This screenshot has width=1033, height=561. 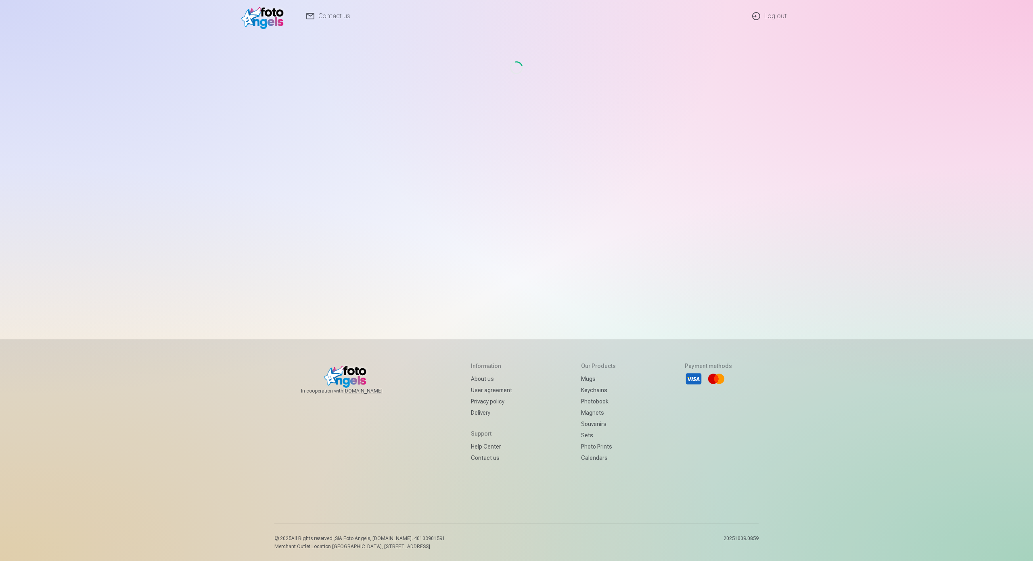 What do you see at coordinates (264, 16) in the screenshot?
I see `img: /fa1` at bounding box center [264, 16].